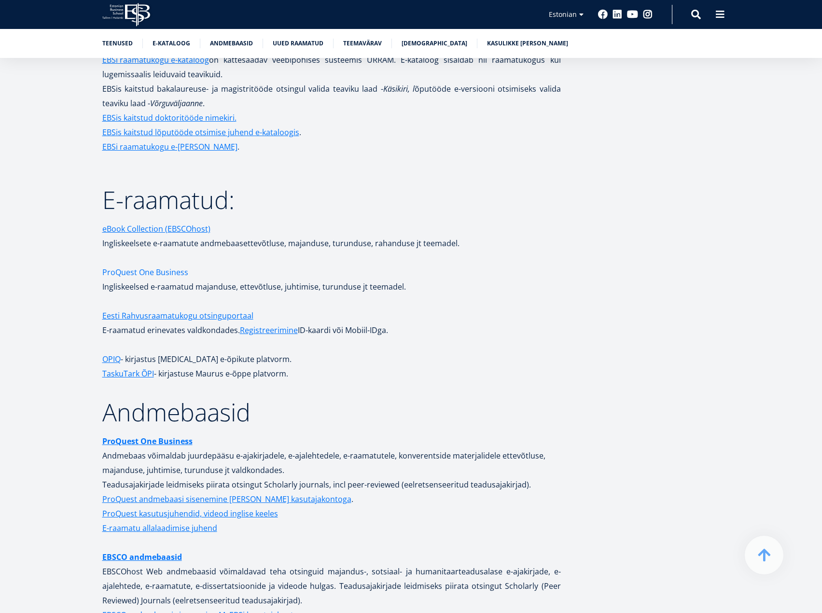 This screenshot has width=822, height=613. What do you see at coordinates (171, 43) in the screenshot?
I see `a: E-kataloog` at bounding box center [171, 43].